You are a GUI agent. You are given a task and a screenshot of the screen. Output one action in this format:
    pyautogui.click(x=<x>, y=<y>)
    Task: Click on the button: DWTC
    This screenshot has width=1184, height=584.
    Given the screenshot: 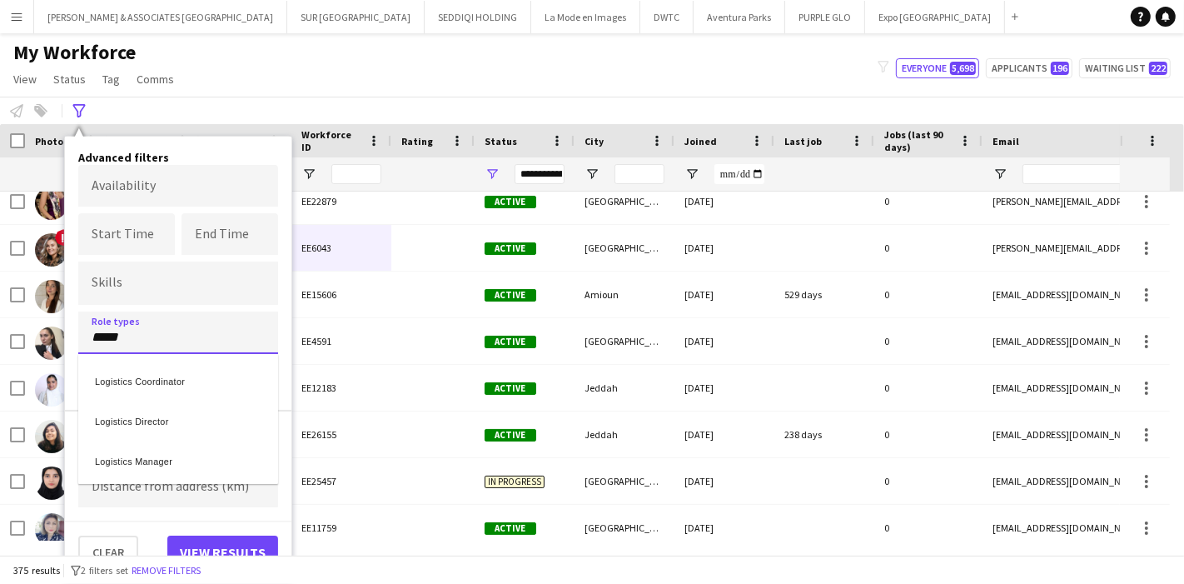 What is the action you would take?
    pyautogui.click(x=667, y=17)
    